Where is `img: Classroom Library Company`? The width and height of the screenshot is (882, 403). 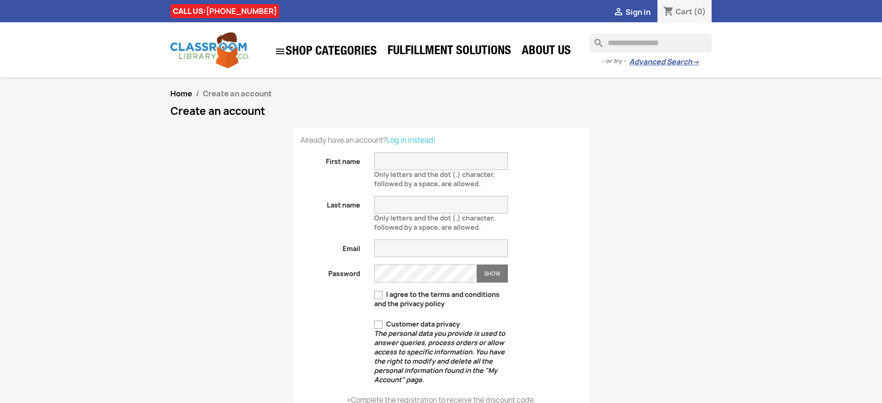
img: Classroom Library Company is located at coordinates (210, 50).